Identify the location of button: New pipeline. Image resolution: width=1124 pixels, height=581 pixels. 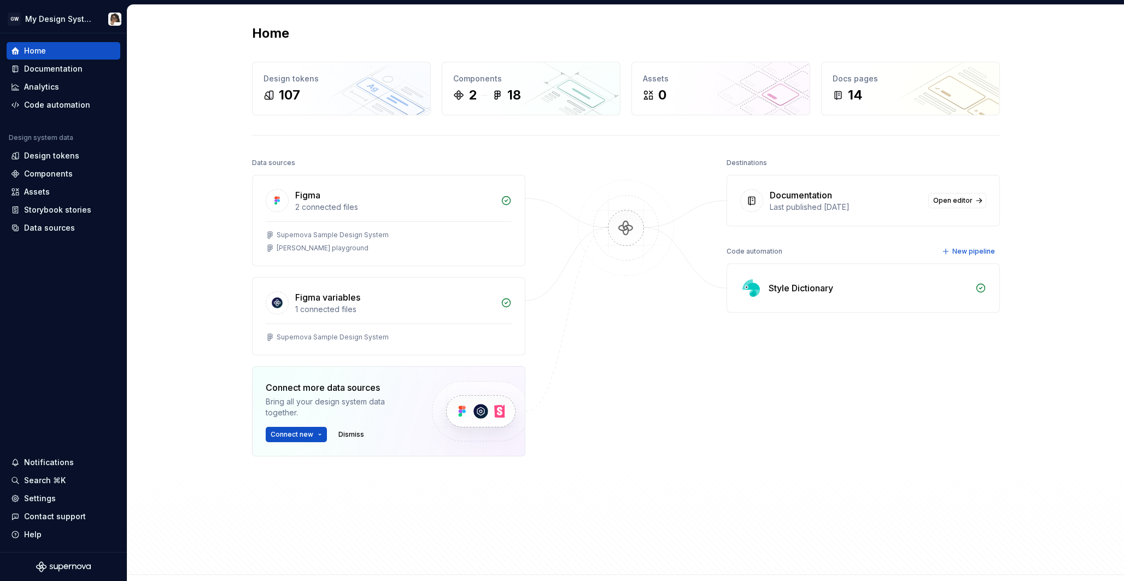
(969, 251).